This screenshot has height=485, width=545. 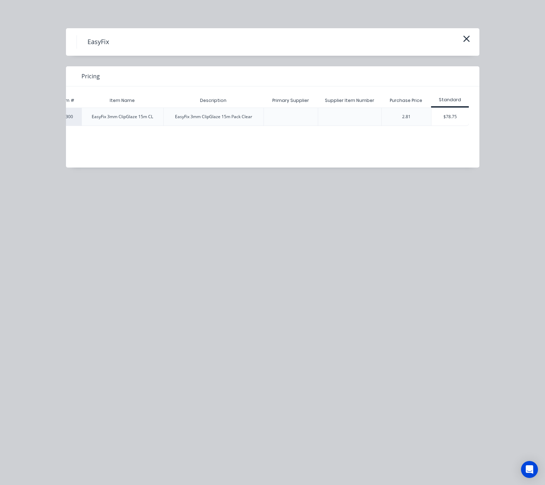 I want to click on div: Item Name, so click(x=122, y=101).